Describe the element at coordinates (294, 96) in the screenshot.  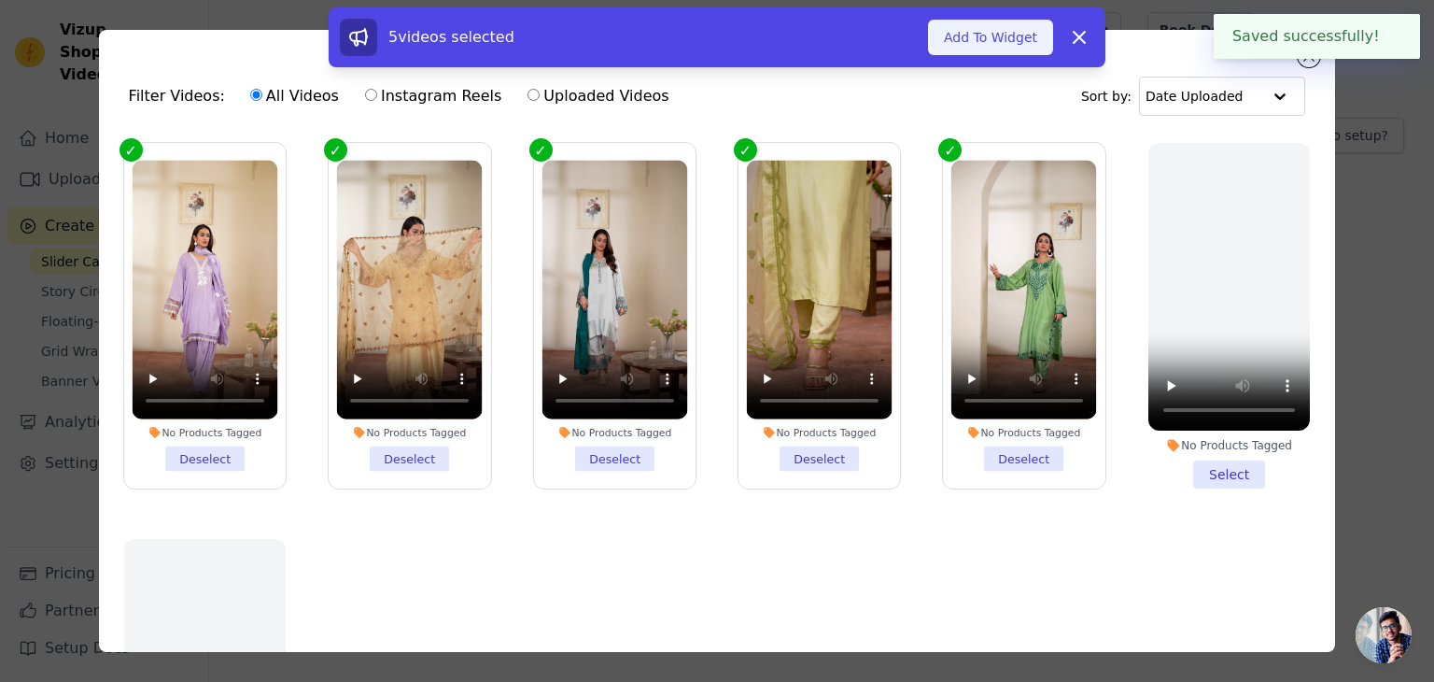
I see `label: All Videos` at that location.